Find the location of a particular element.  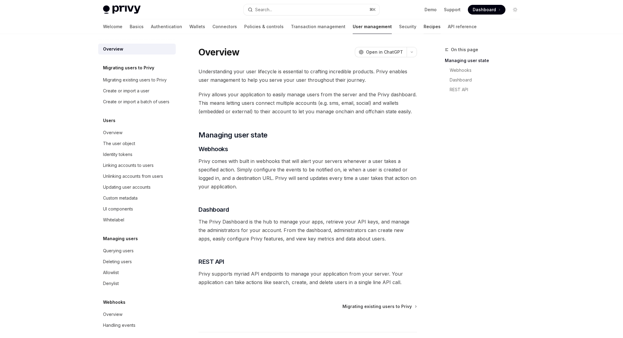

div: Allowlist is located at coordinates (111, 273).